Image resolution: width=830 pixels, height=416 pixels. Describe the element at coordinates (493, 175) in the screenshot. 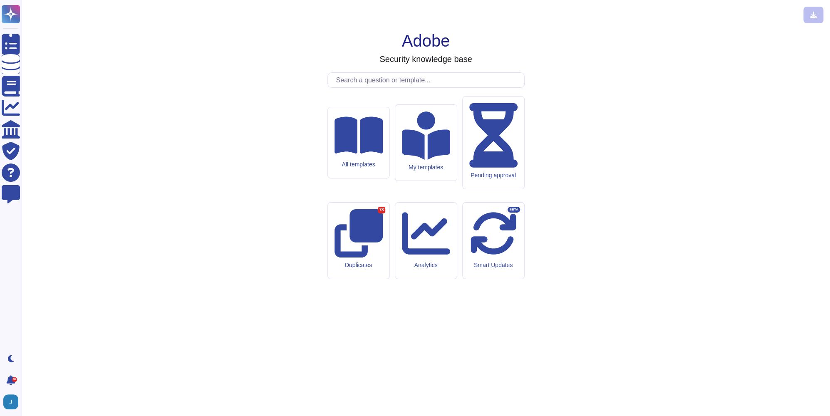

I see `div: Pending approval` at that location.